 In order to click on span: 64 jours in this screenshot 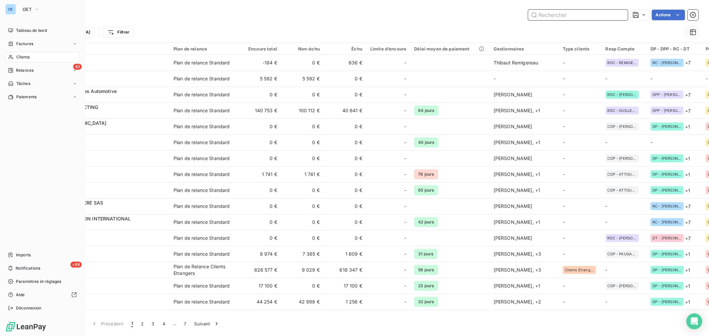, I will do `click(426, 111)`.